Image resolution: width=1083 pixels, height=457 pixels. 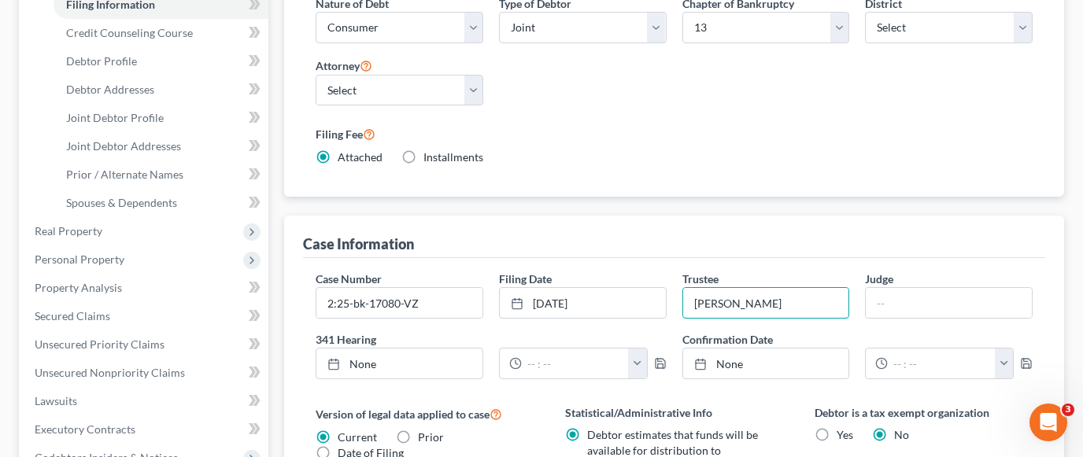 I want to click on label: Version of legal data applied to case, so click(x=424, y=414).